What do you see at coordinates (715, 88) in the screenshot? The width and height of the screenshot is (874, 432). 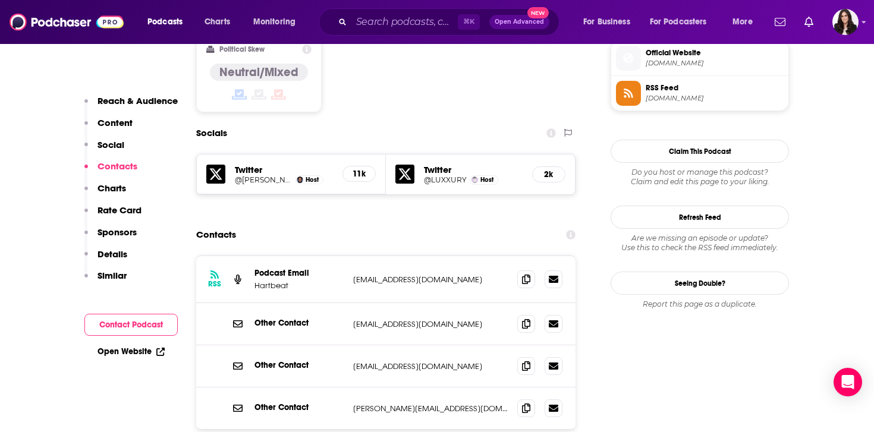 I see `span: RSS Feed` at bounding box center [715, 88].